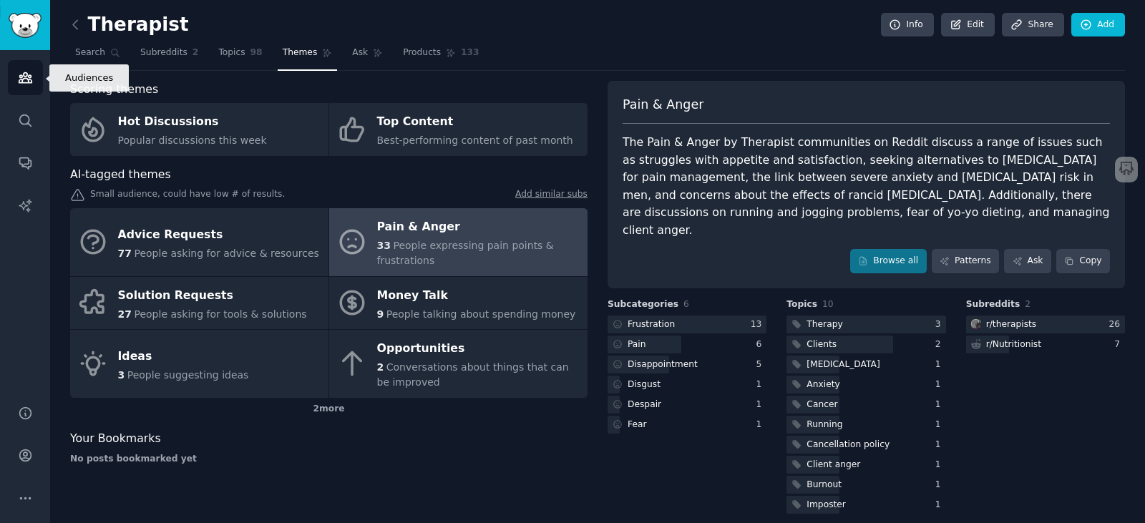  Describe the element at coordinates (686, 304) in the screenshot. I see `span: 6` at that location.